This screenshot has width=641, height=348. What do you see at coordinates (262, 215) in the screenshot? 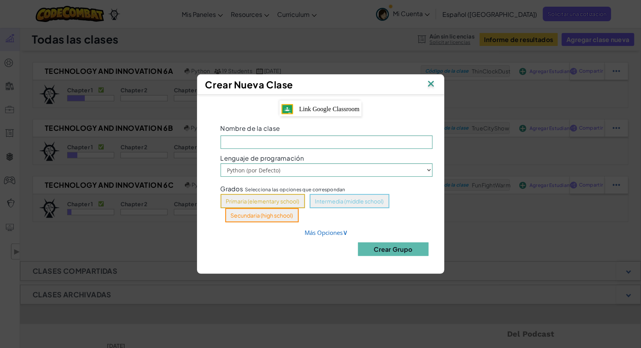
I see `button: Secundaria (high school)` at bounding box center [262, 215].